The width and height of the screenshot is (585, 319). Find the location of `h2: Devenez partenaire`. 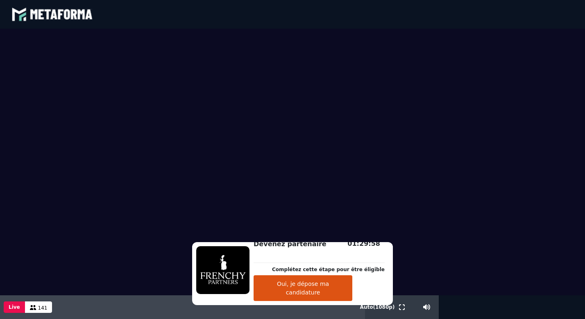

h2: Devenez partenaire is located at coordinates (319, 245).